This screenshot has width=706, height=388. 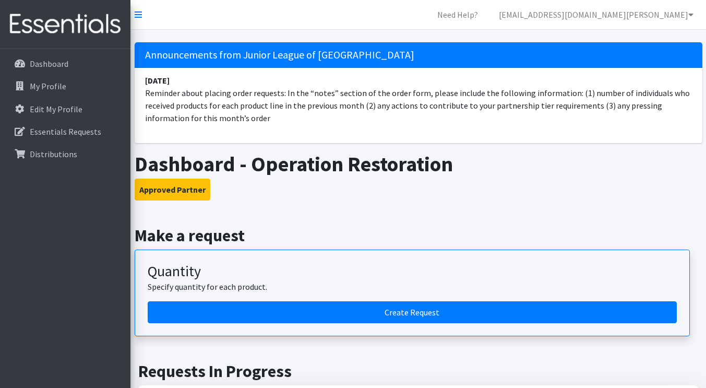 I want to click on p: My Profile, so click(x=48, y=86).